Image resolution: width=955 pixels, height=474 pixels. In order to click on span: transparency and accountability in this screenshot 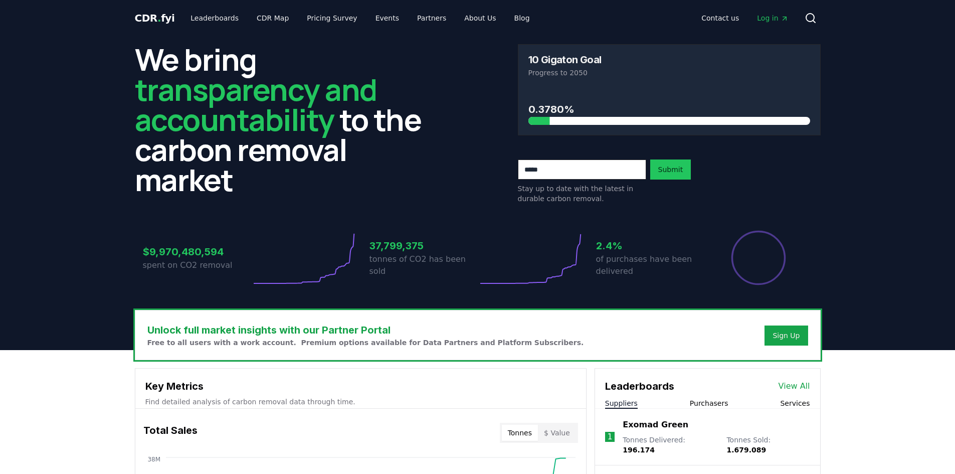, I will do `click(256, 104)`.